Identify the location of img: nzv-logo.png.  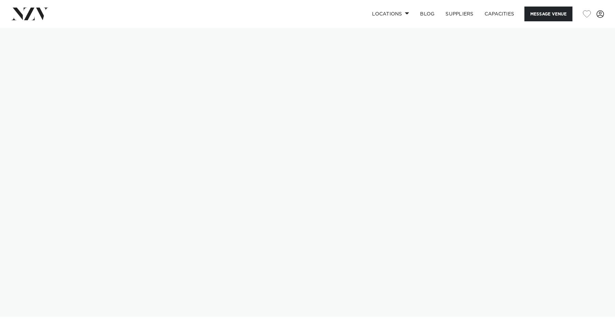
(30, 14).